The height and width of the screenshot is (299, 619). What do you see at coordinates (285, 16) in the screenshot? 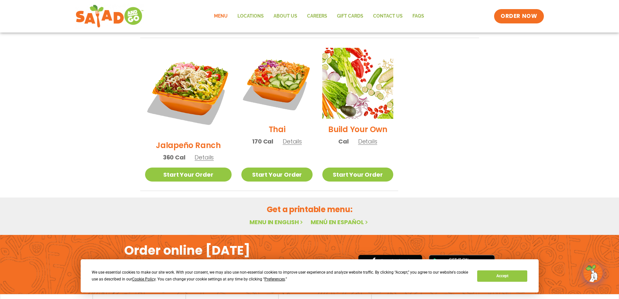
I see `a: About Us` at bounding box center [285, 16].